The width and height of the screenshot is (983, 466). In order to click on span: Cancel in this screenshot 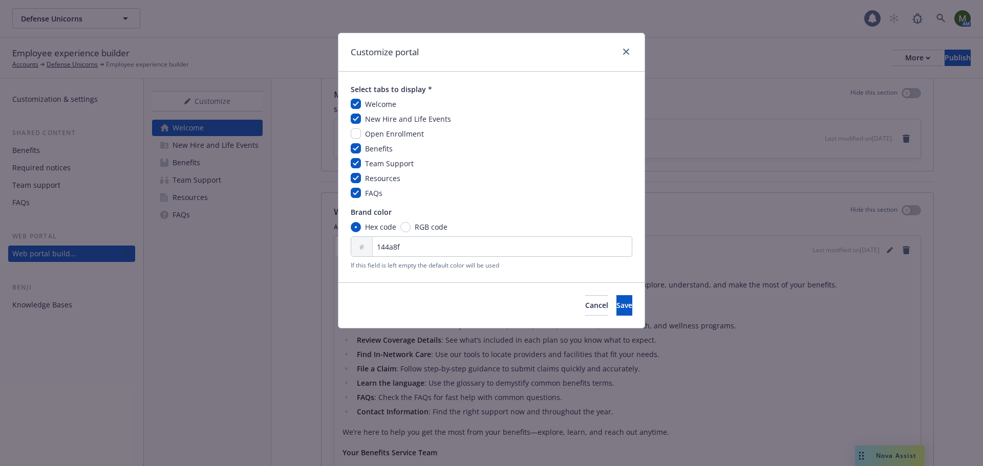, I will do `click(596, 305)`.